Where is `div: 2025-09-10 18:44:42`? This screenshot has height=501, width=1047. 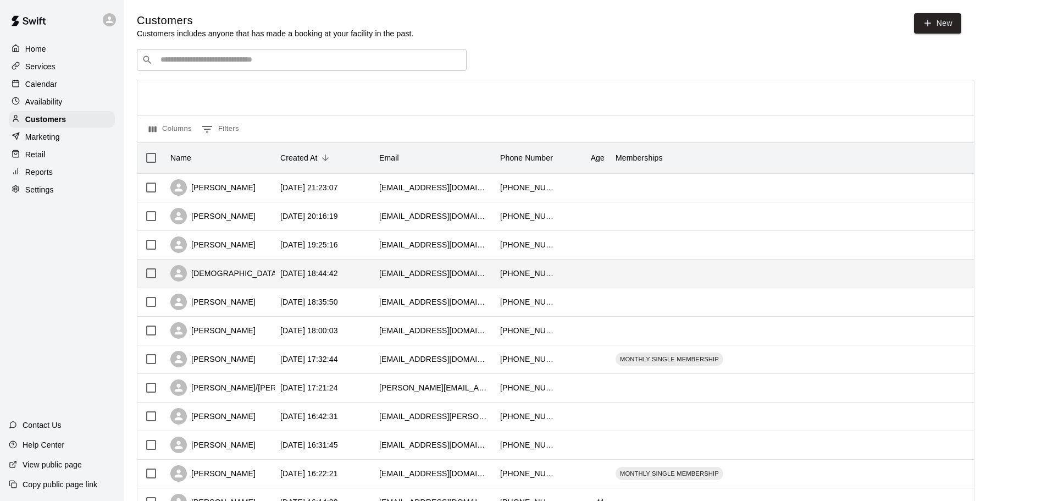
div: 2025-09-10 18:44:42 is located at coordinates (309, 273).